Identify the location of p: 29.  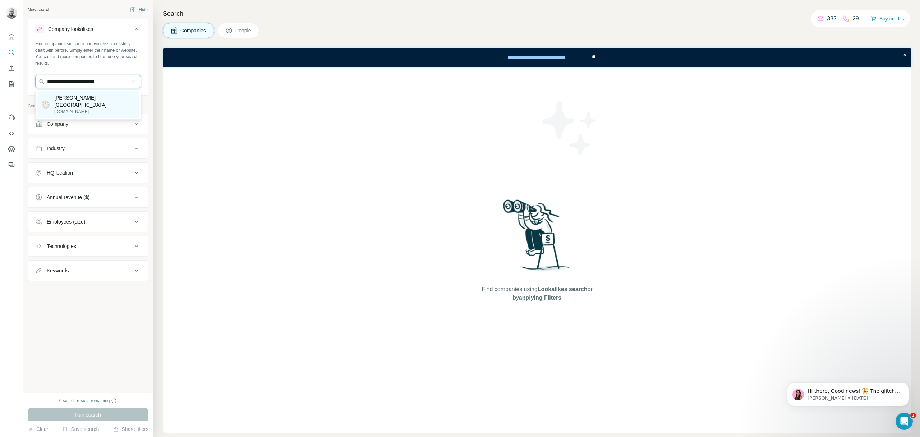
(855, 19).